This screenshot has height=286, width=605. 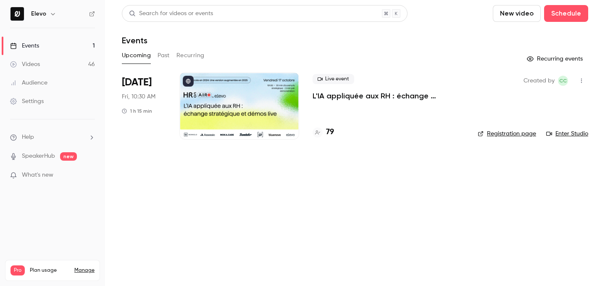 I want to click on a: 79, so click(x=323, y=132).